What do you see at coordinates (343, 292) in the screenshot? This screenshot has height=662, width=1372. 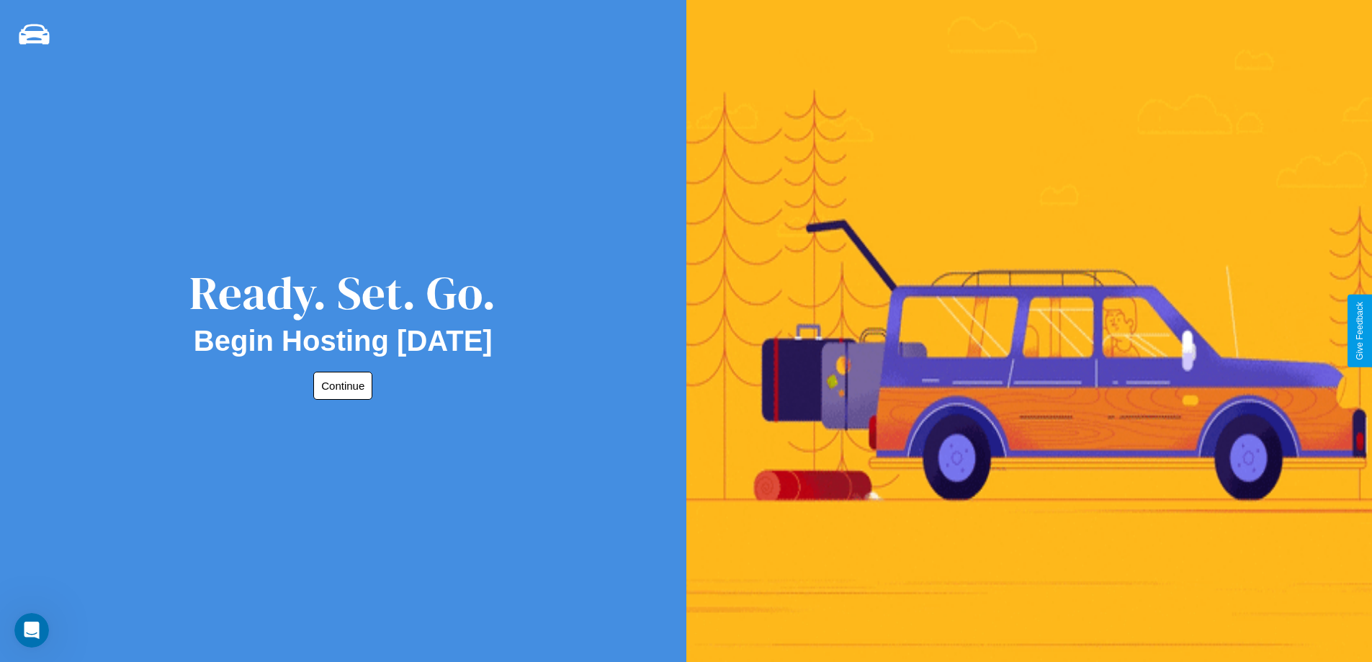 I see `div: Ready. Set. Go.` at bounding box center [343, 292].